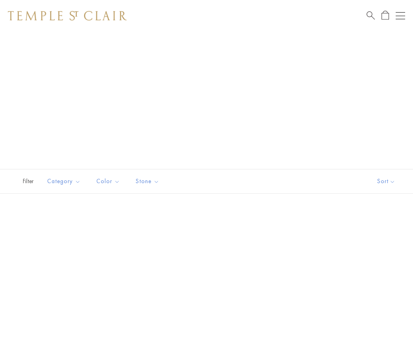 This screenshot has height=349, width=413. Describe the element at coordinates (108, 181) in the screenshot. I see `button: Color` at that location.